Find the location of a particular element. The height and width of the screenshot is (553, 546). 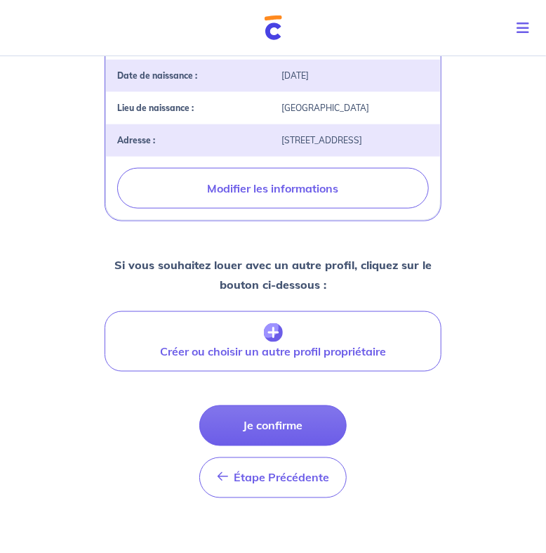

strong: Lieu de naissance : is located at coordinates (155, 107).